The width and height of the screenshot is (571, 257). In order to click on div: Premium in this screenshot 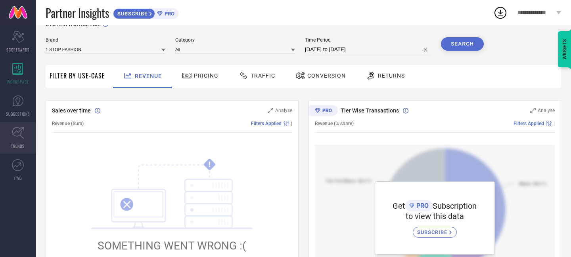, I will do `click(323, 111)`.